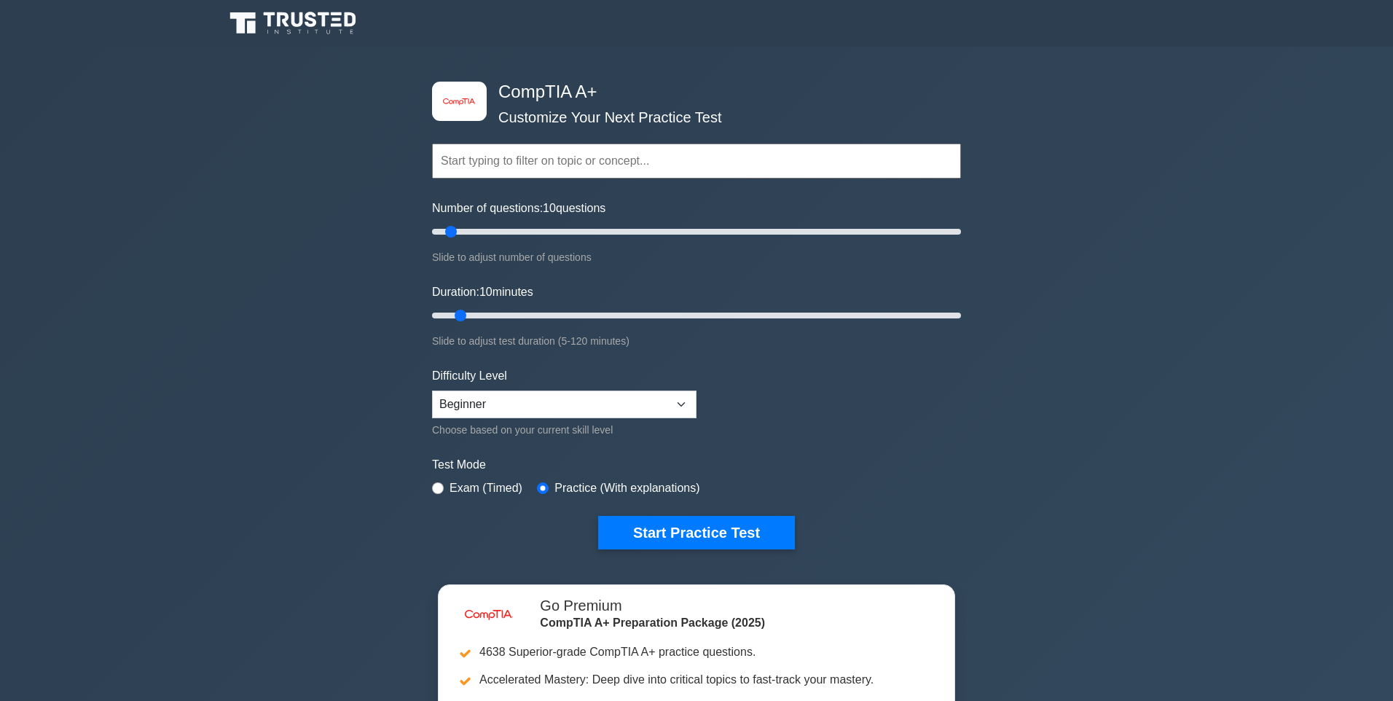 This screenshot has width=1393, height=701. Describe the element at coordinates (626, 488) in the screenshot. I see `label: Practice (With explanations)` at that location.